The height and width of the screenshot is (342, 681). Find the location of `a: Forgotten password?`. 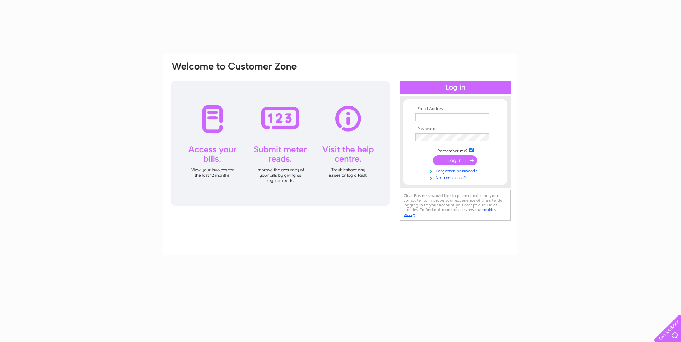

a: Forgotten password? is located at coordinates (456, 170).